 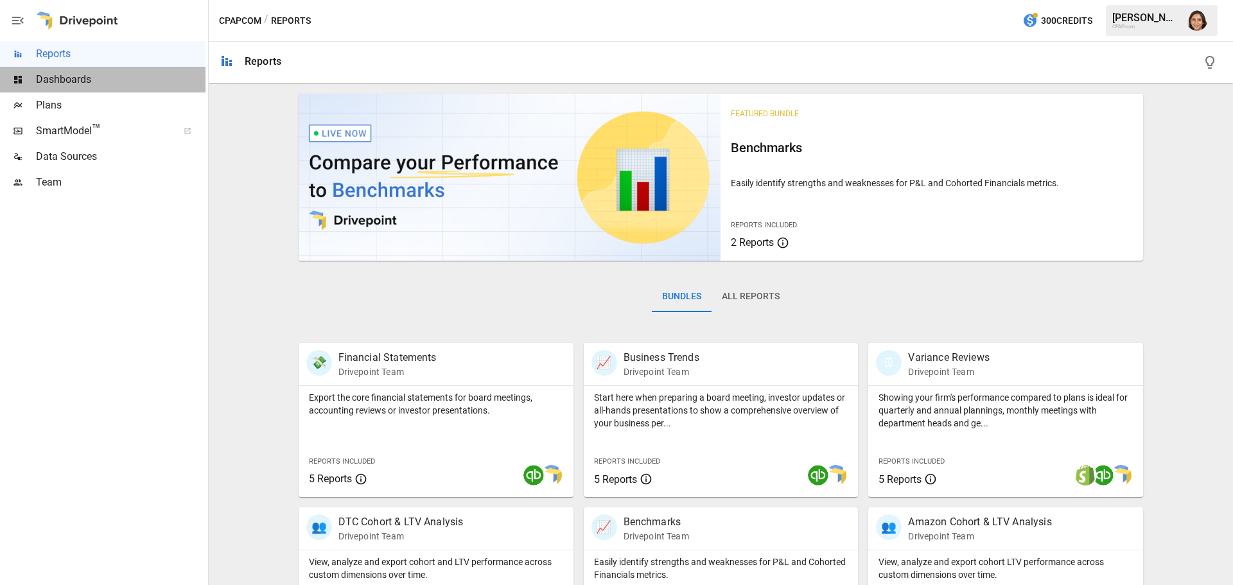 I want to click on span: 2 Reports, so click(x=752, y=242).